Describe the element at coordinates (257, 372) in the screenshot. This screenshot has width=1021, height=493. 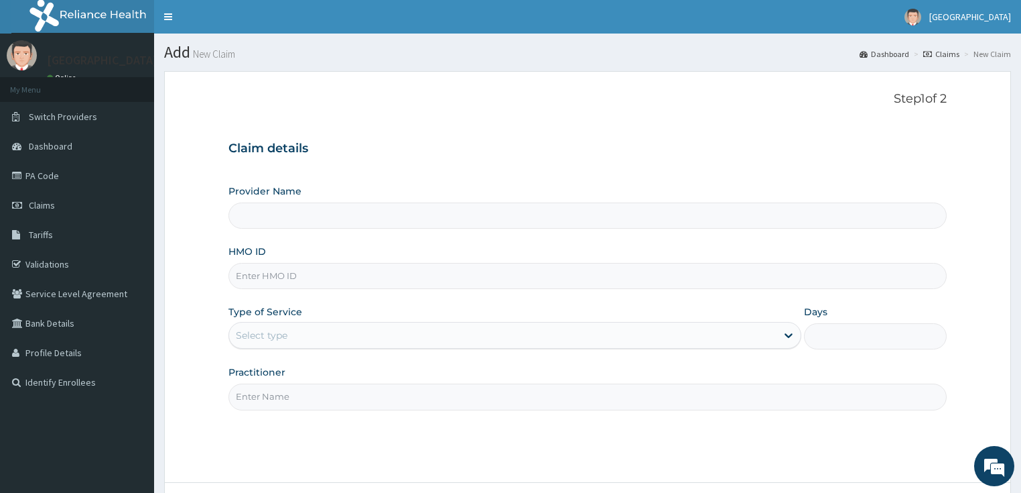
I see `label: Practitioner` at that location.